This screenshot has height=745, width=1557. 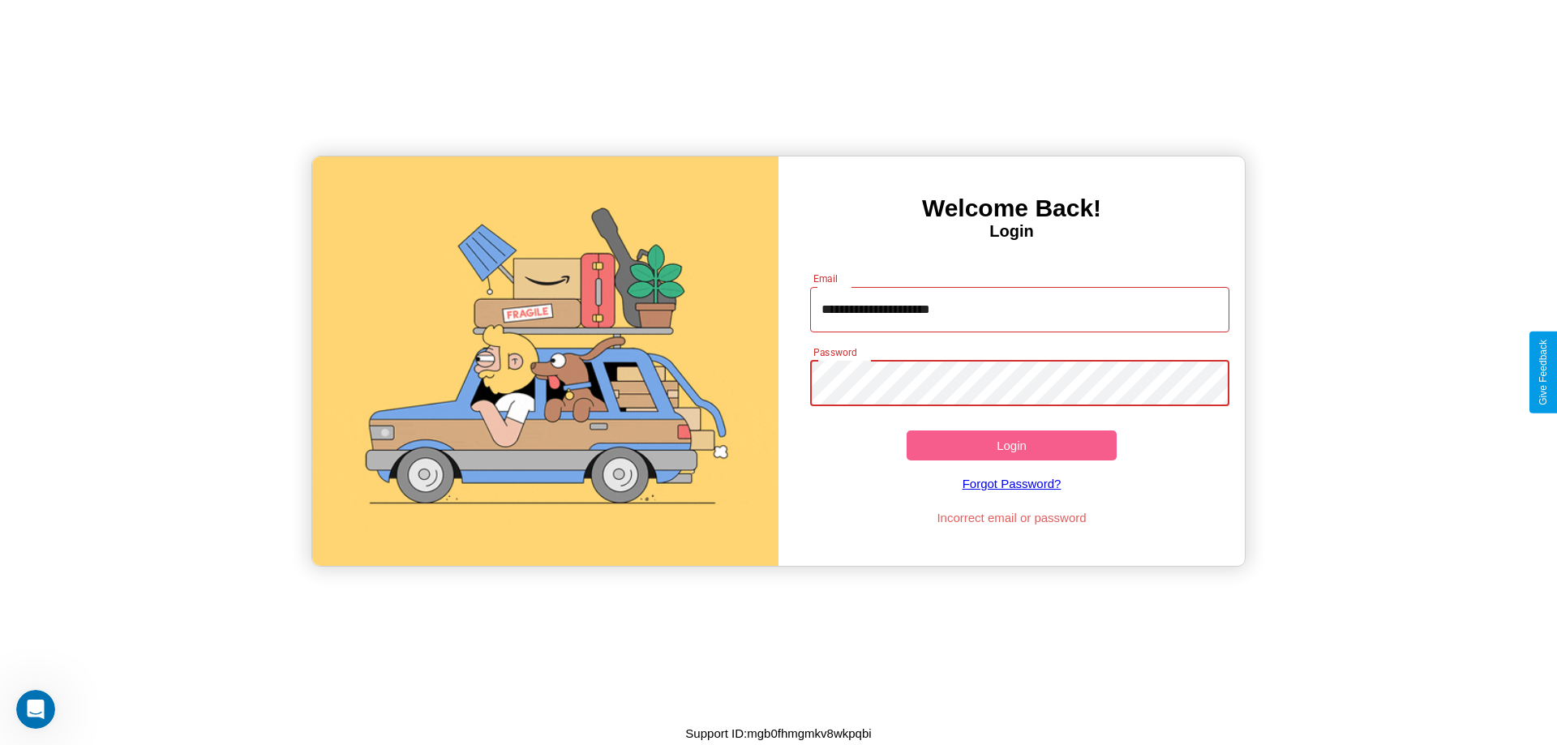 What do you see at coordinates (1012, 517) in the screenshot?
I see `p: Incorrect email or password` at bounding box center [1012, 517].